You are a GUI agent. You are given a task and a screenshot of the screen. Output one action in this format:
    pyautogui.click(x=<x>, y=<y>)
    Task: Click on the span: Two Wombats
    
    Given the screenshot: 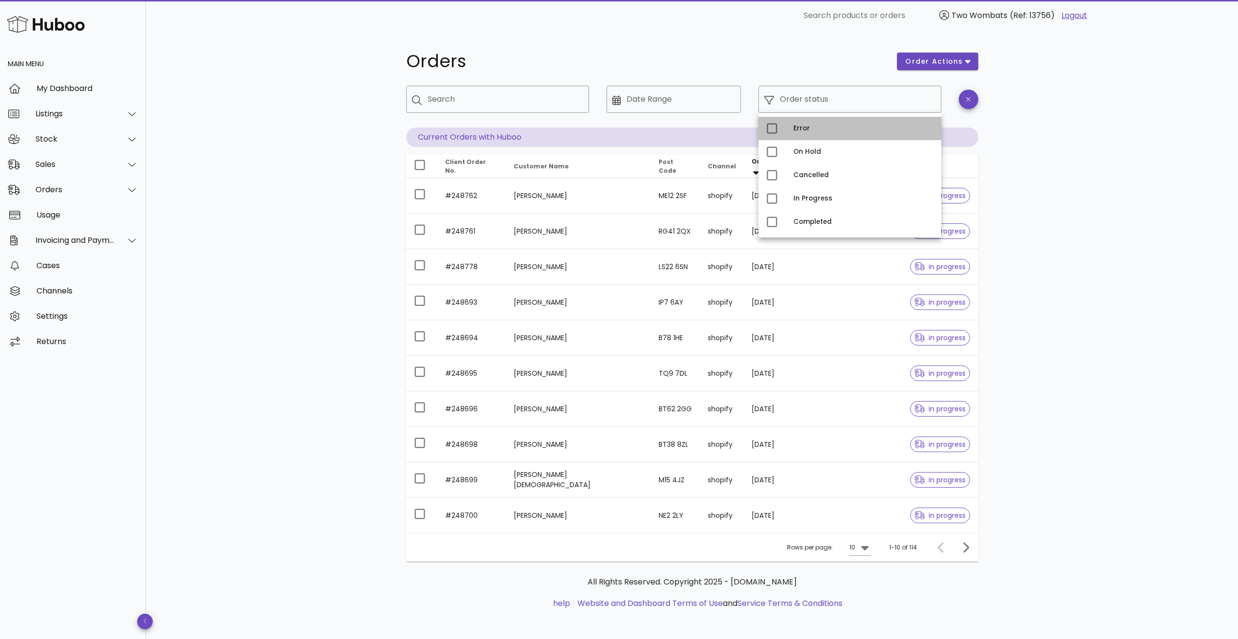 What is the action you would take?
    pyautogui.click(x=979, y=15)
    